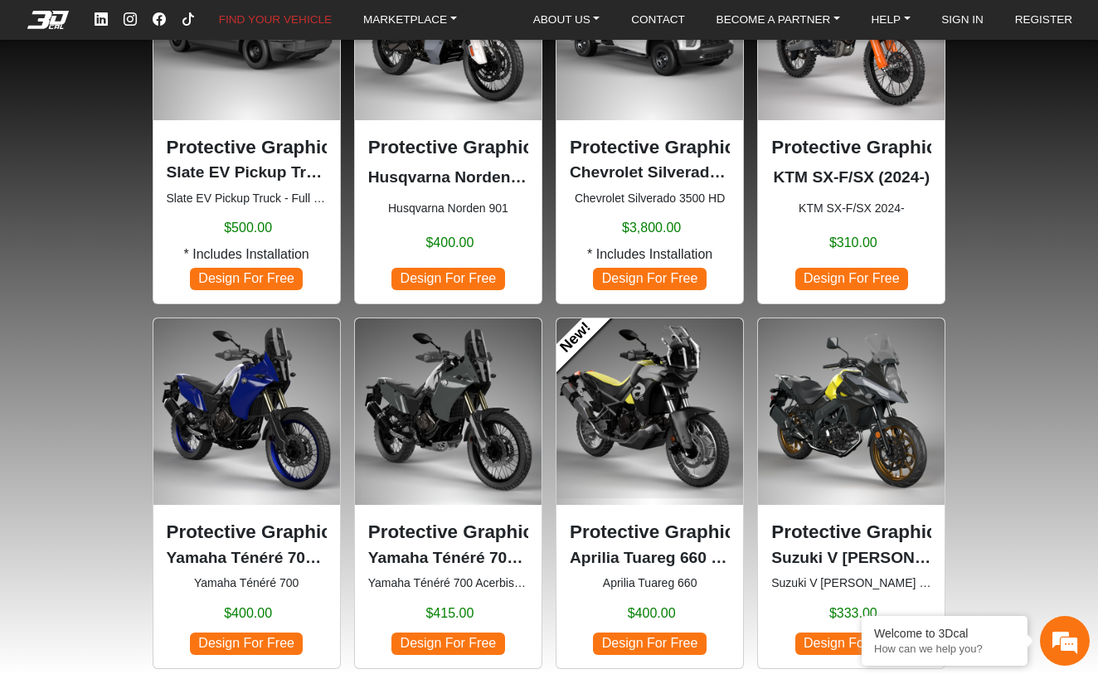 The image size is (1098, 674). Describe the element at coordinates (448, 411) in the screenshot. I see `img: Ténéré 700 Acerbis Tank 6.1 Gl2019-2024` at that location.